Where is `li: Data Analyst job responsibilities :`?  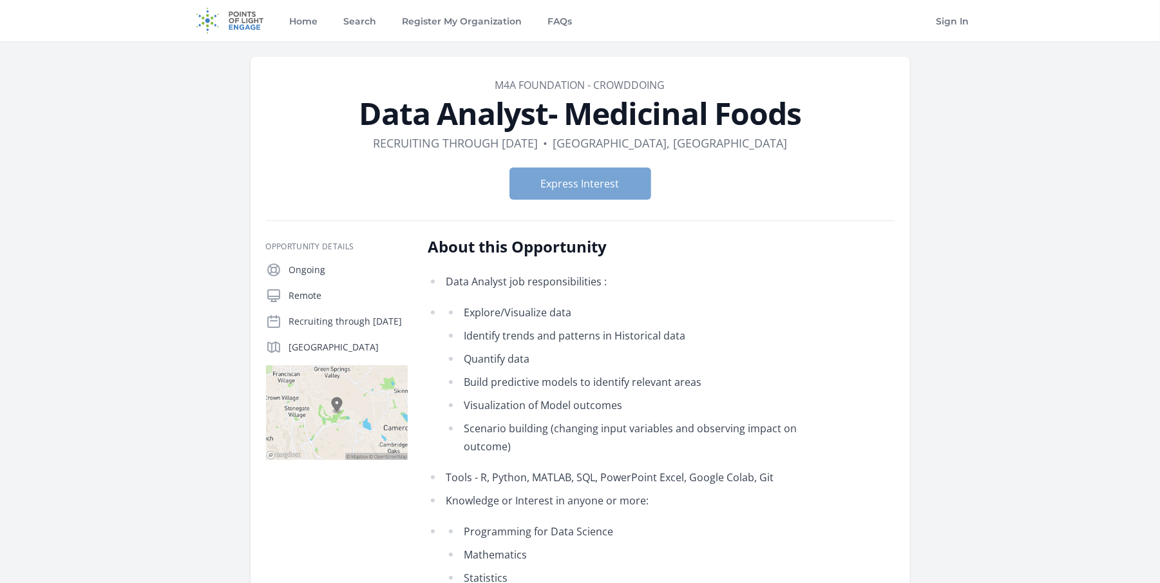 li: Data Analyst job responsibilities : is located at coordinates (616, 281).